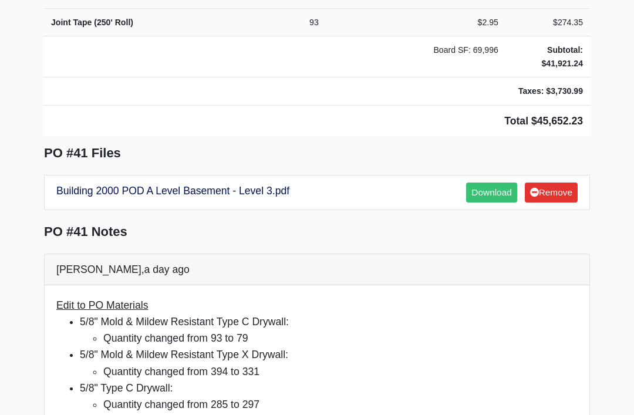 Image resolution: width=634 pixels, height=415 pixels. What do you see at coordinates (491, 192) in the screenshot?
I see `a: Download` at bounding box center [491, 192].